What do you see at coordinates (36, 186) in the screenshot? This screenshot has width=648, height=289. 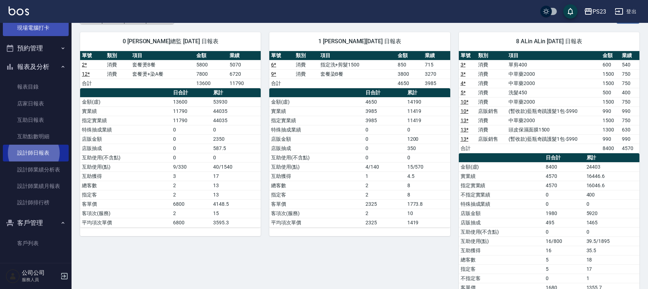 I see `a: 設計師業績月報表` at bounding box center [36, 186].